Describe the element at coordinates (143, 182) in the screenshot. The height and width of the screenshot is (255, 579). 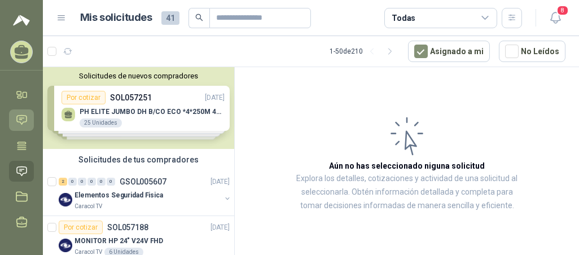
I see `p: GSOL005607` at that location.